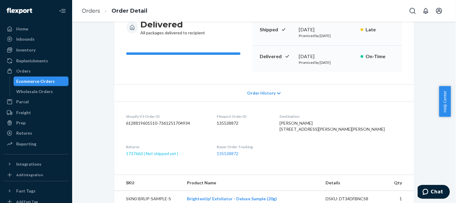 The height and width of the screenshot is (203, 456). I want to click on div: DSKU: DT34DFBNCS8, so click(354, 198).